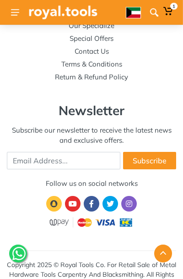 This screenshot has width=183, height=279. Describe the element at coordinates (92, 51) in the screenshot. I see `a: Contact Us` at that location.